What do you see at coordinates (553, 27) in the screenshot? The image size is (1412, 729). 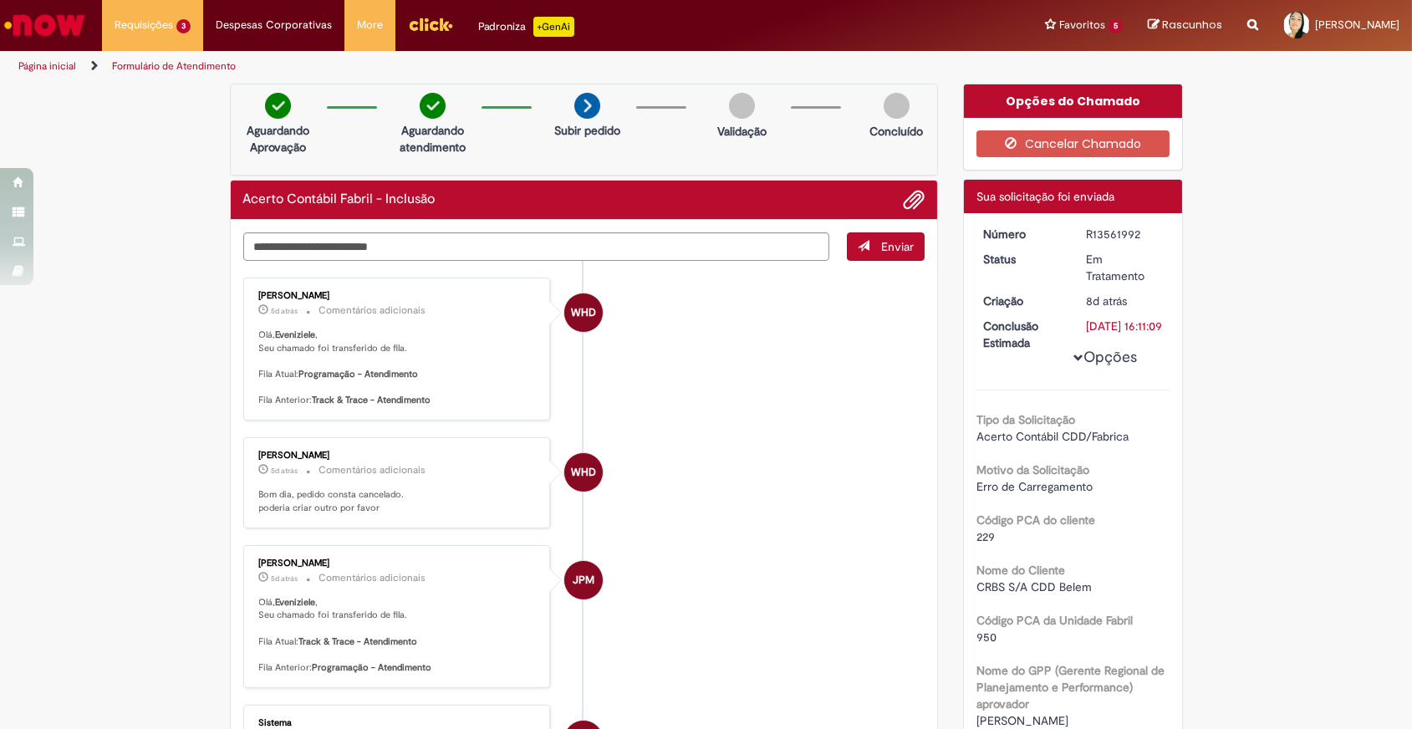 I see `p: +GenAi` at bounding box center [553, 27].